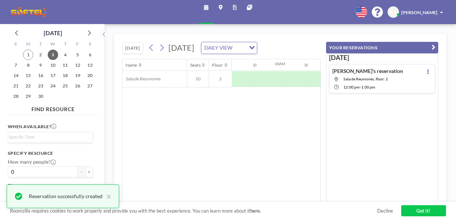 The width and height of the screenshot is (456, 220). Describe the element at coordinates (198, 78) in the screenshot. I see `span: 10` at that location.